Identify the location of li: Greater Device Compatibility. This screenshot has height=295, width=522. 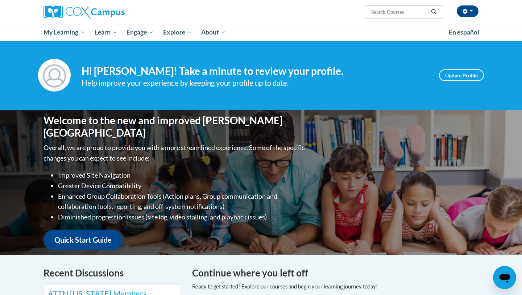
(182, 185).